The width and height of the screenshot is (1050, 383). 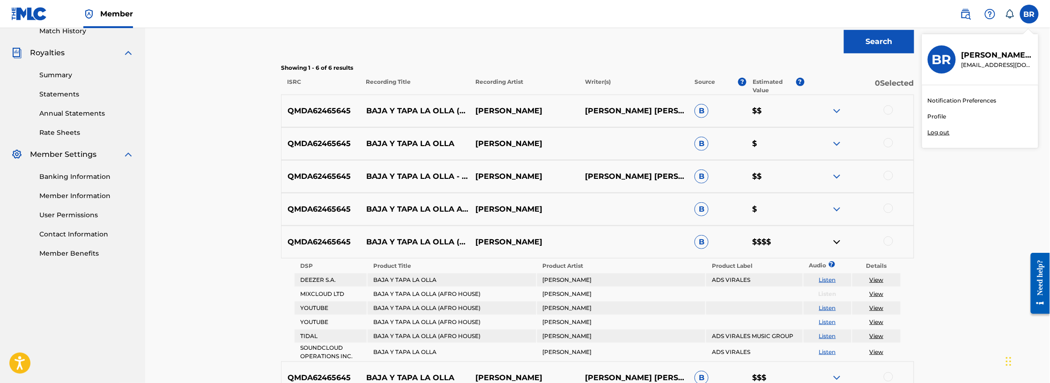 I want to click on p: Writer(s), so click(x=633, y=86).